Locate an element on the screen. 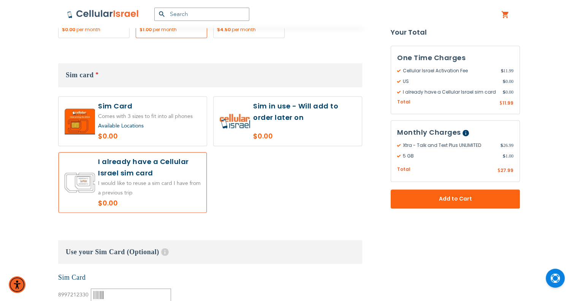 The image size is (578, 301). span: 8997212330 is located at coordinates (73, 294).